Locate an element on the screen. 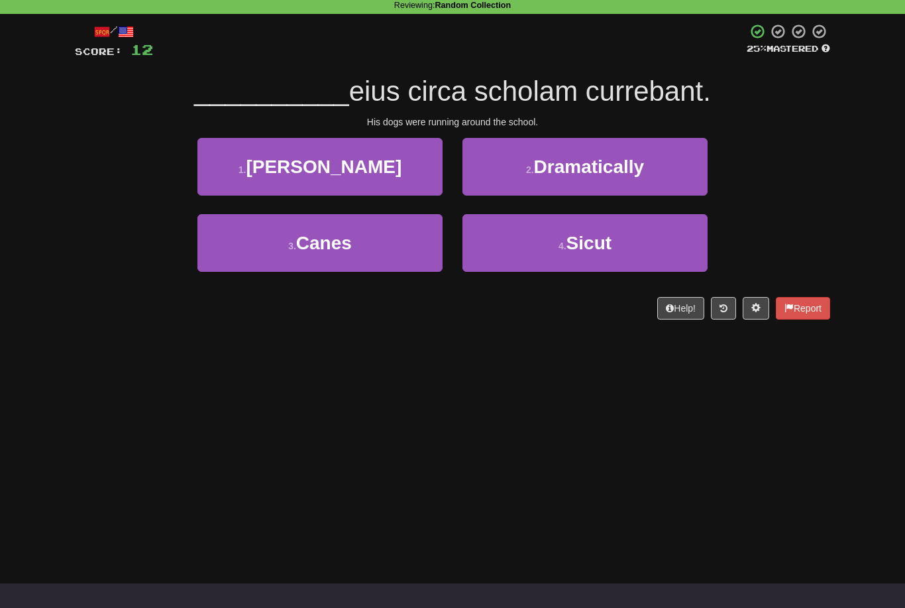  span: 25 % is located at coordinates (757, 48).